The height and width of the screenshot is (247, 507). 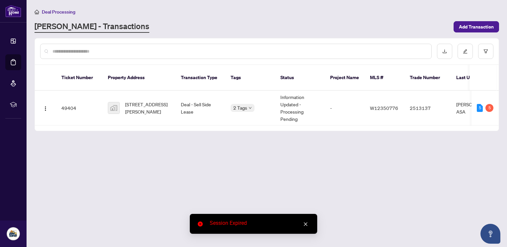 What do you see at coordinates (114, 108) in the screenshot?
I see `img: thumbnail-img` at bounding box center [114, 108].